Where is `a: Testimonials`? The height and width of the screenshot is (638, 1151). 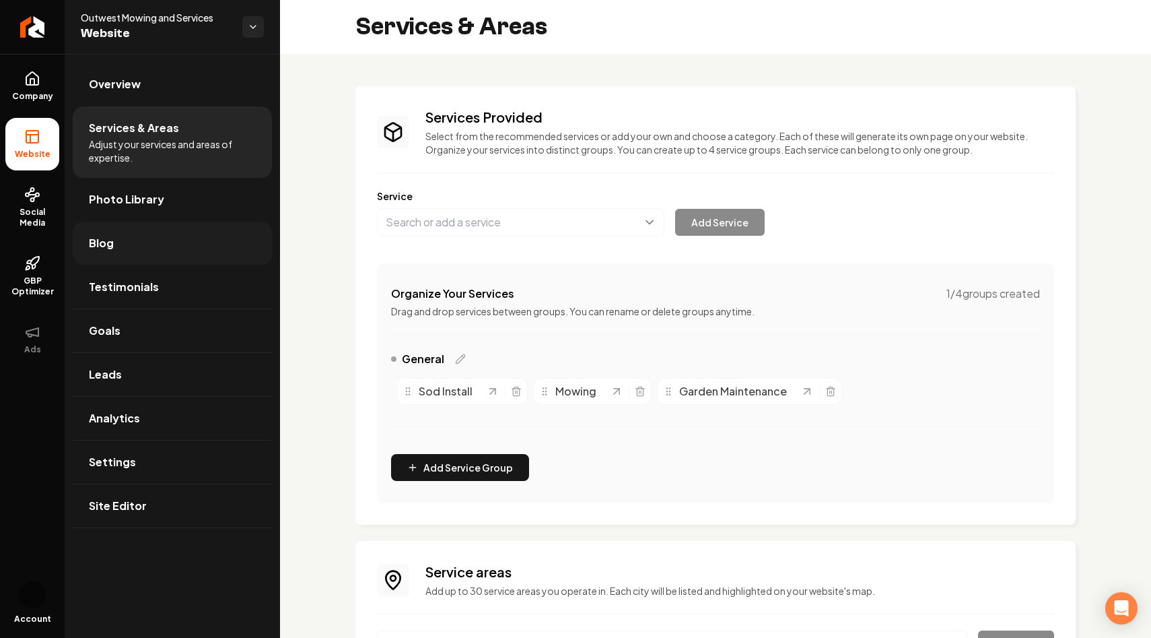 a: Testimonials is located at coordinates (172, 287).